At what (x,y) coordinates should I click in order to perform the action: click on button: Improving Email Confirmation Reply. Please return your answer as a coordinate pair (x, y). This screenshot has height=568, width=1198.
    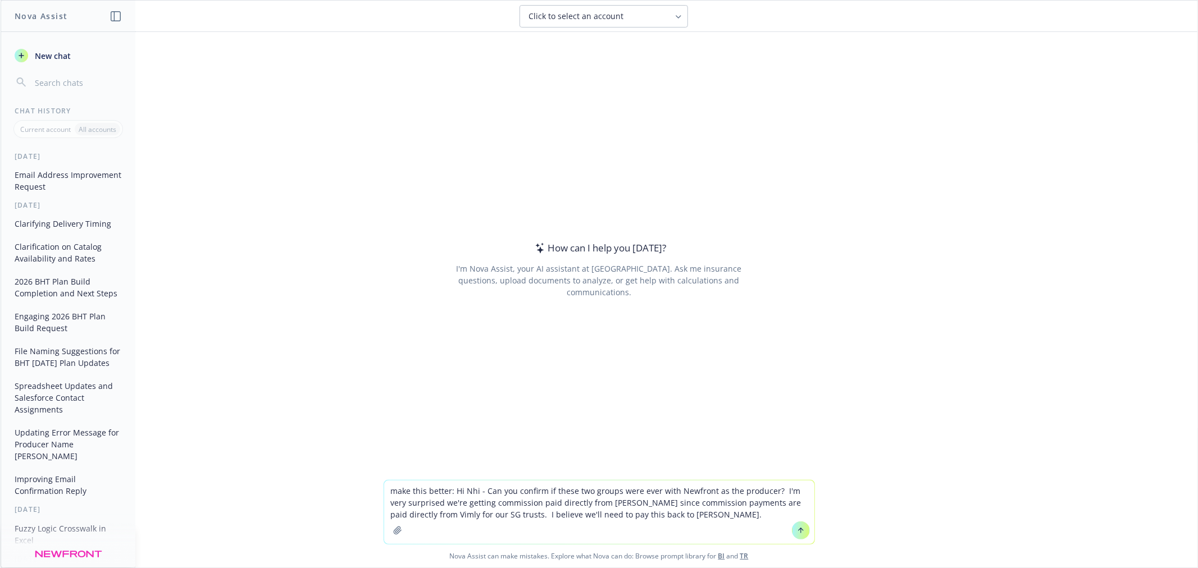
    Looking at the image, I should click on (68, 485).